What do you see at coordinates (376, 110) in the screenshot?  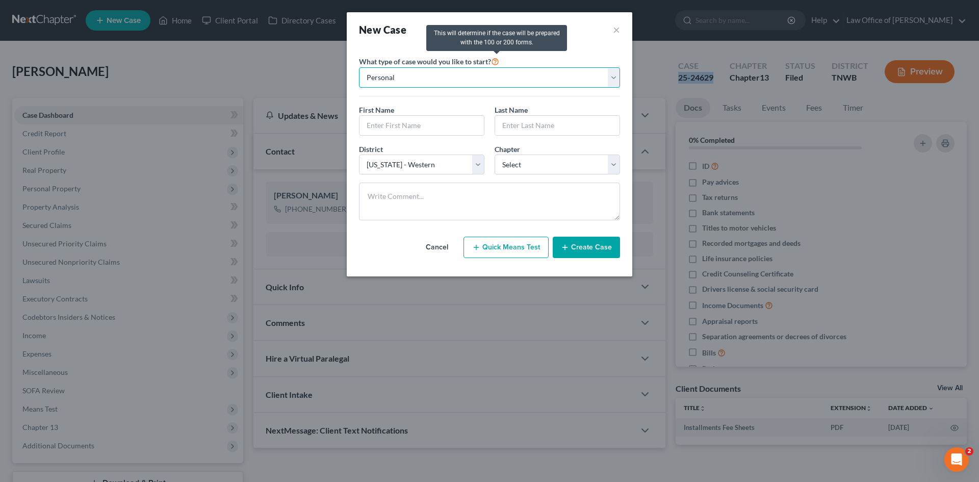 I see `span: First Name` at bounding box center [376, 110].